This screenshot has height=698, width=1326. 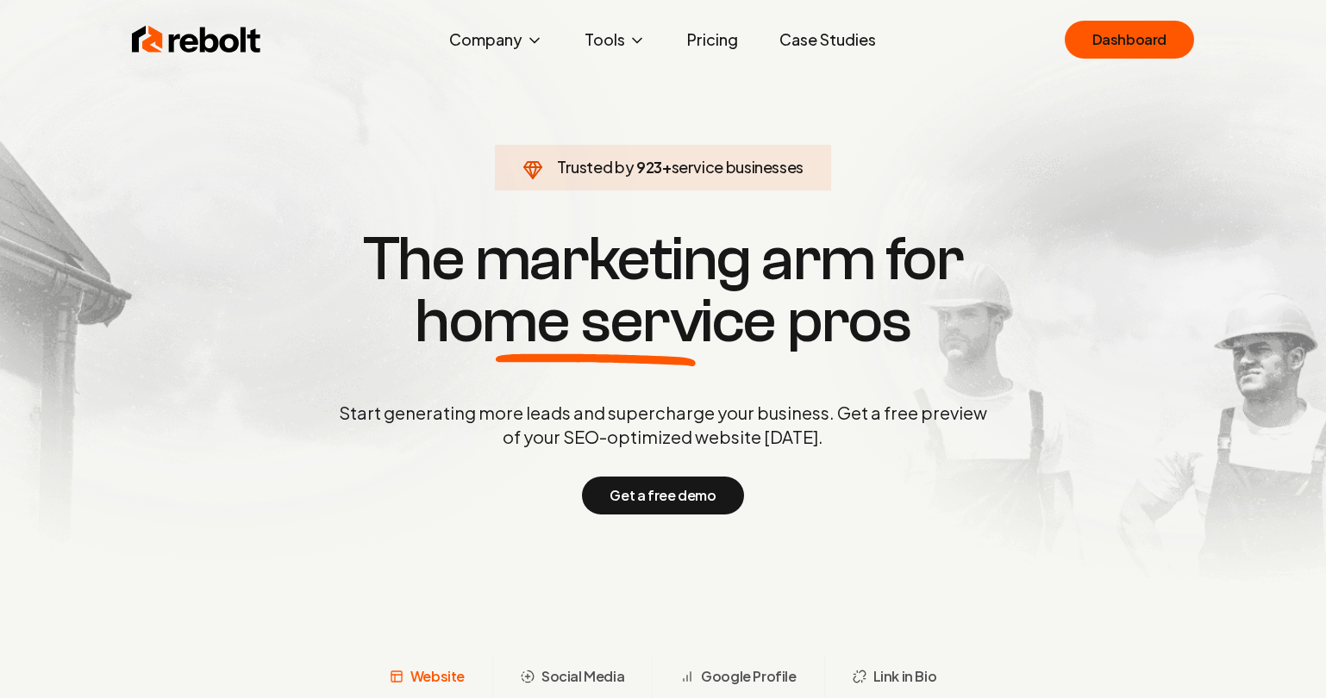 What do you see at coordinates (905, 677) in the screenshot?
I see `span: Link in Bio` at bounding box center [905, 677].